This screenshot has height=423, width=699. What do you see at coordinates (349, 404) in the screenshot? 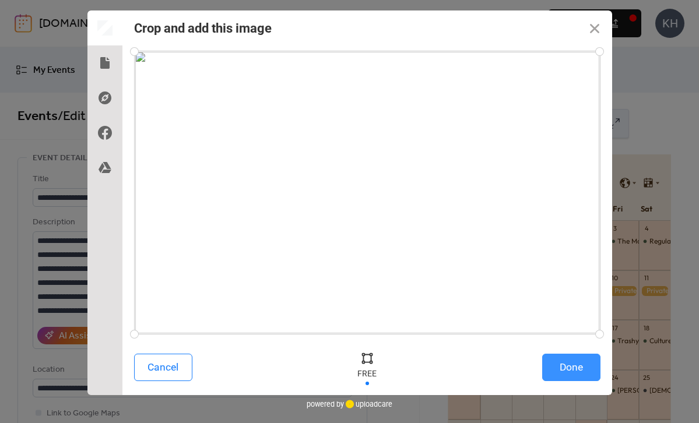
I see `div: powered by` at bounding box center [349, 404].